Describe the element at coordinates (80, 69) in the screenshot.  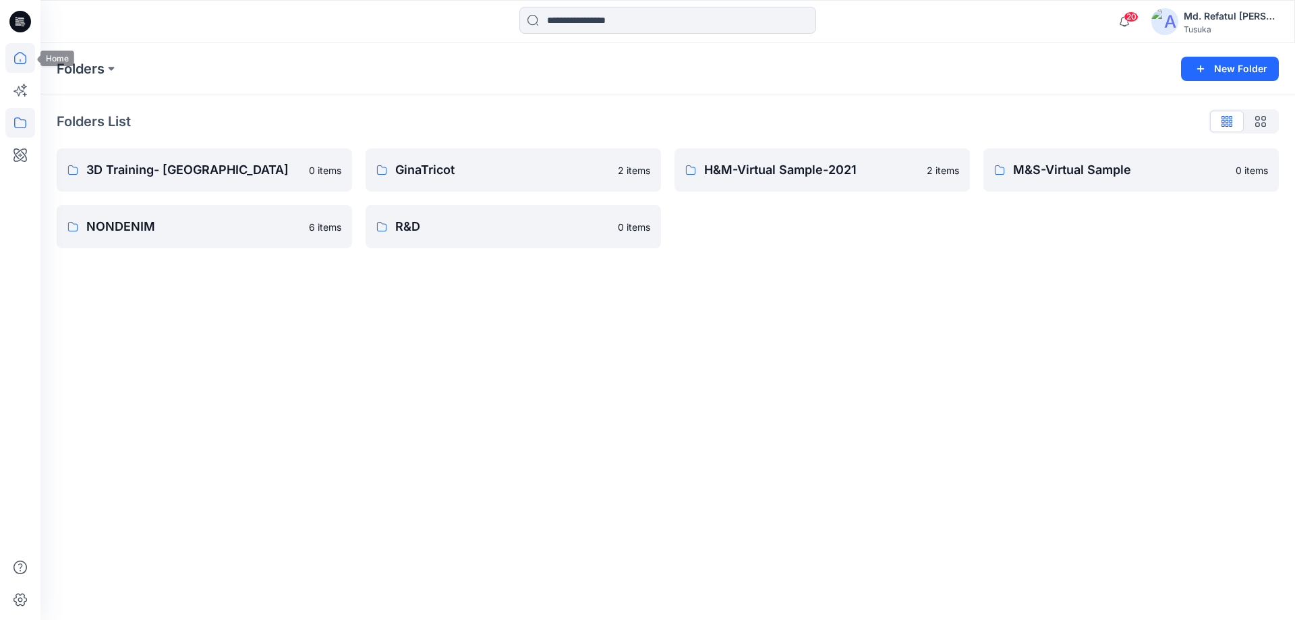
I see `p: Folders` at that location.